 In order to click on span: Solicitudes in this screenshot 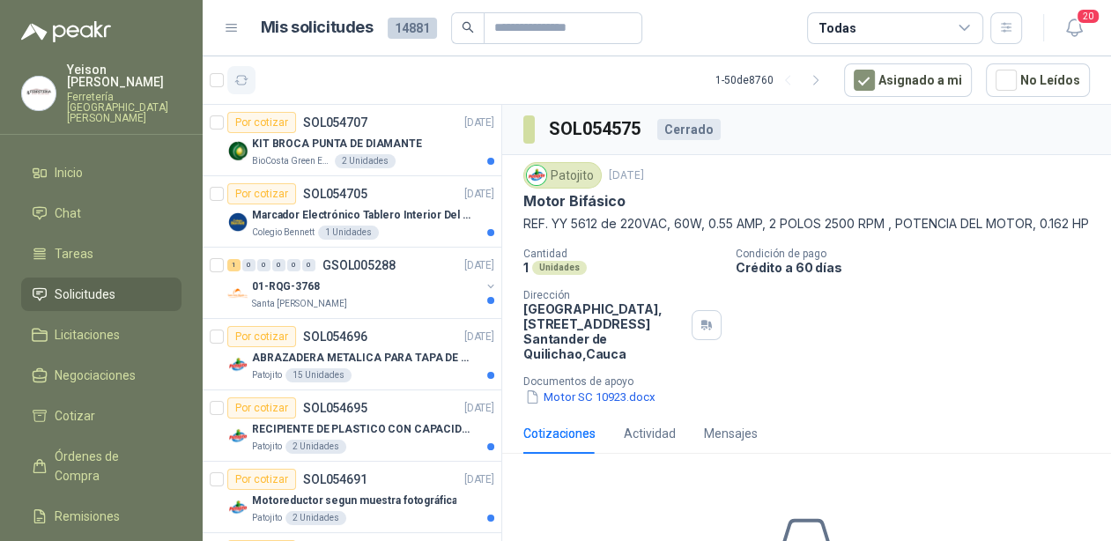, I will do `click(85, 294)`.